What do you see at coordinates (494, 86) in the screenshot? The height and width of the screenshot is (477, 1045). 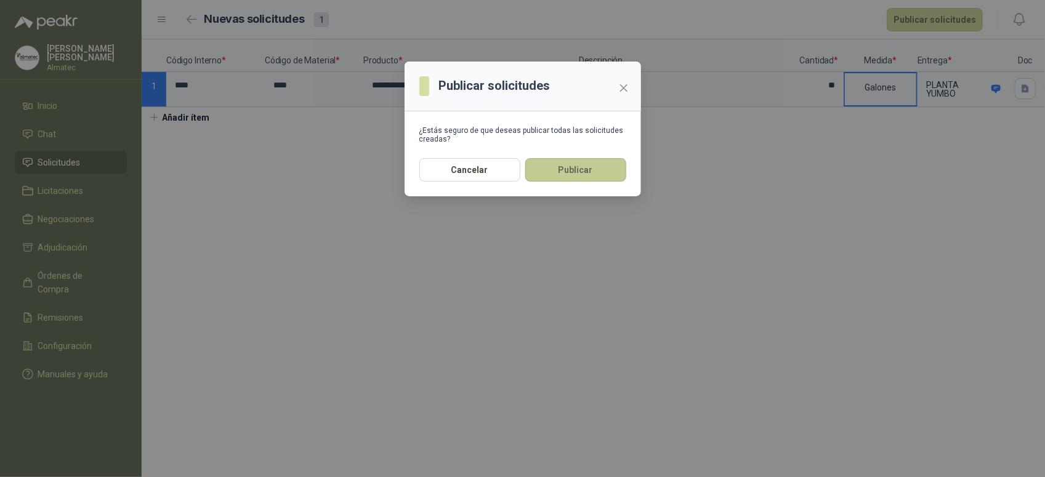 I see `h3: Publicar solicitudes` at bounding box center [494, 86].